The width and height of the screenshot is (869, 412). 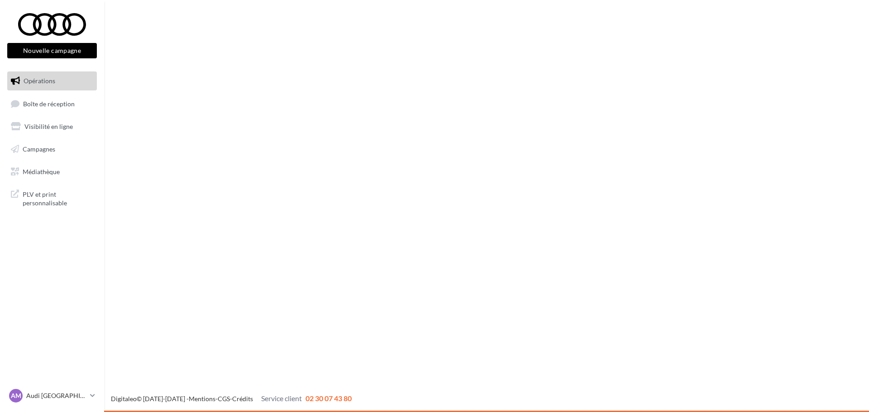 What do you see at coordinates (41, 171) in the screenshot?
I see `span: Médiathèque` at bounding box center [41, 171].